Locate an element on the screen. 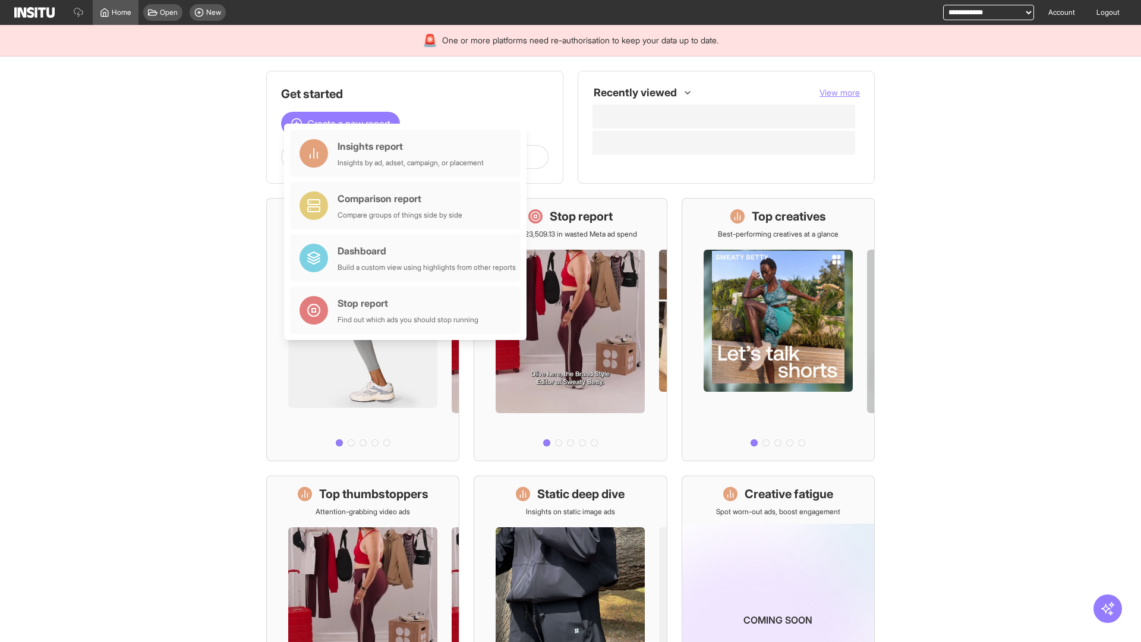 This screenshot has height=642, width=1141. span: View more is located at coordinates (840, 92).